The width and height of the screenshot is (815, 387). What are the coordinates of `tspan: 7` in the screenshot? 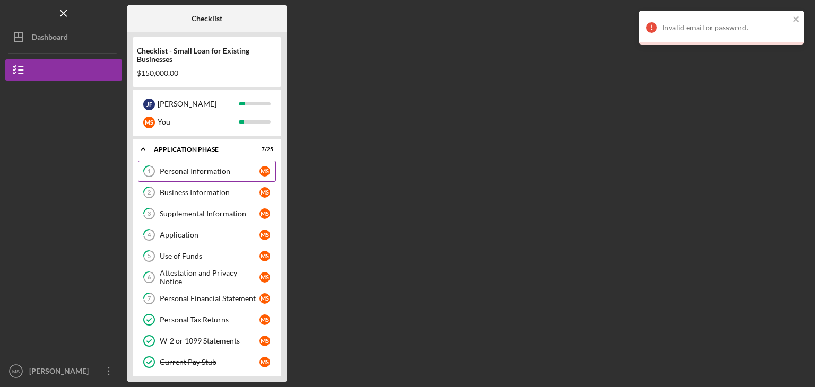 It's located at (149, 299).